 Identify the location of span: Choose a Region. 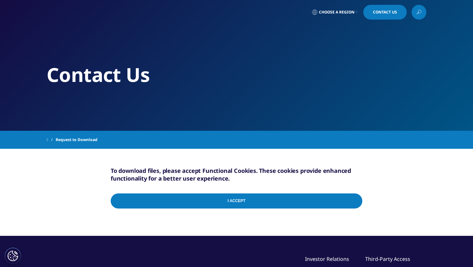
(337, 12).